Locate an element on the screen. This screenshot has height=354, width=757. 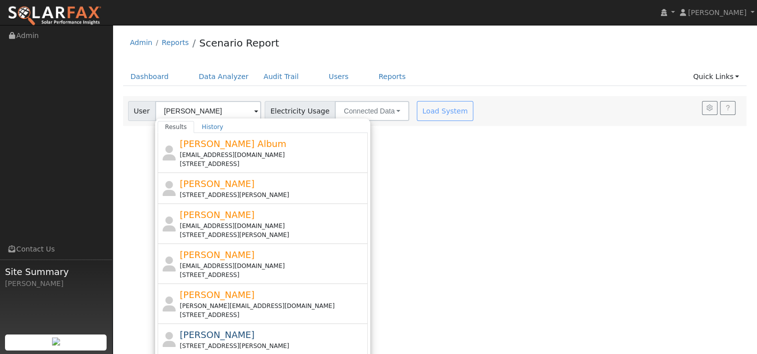
a: Results is located at coordinates (176, 127).